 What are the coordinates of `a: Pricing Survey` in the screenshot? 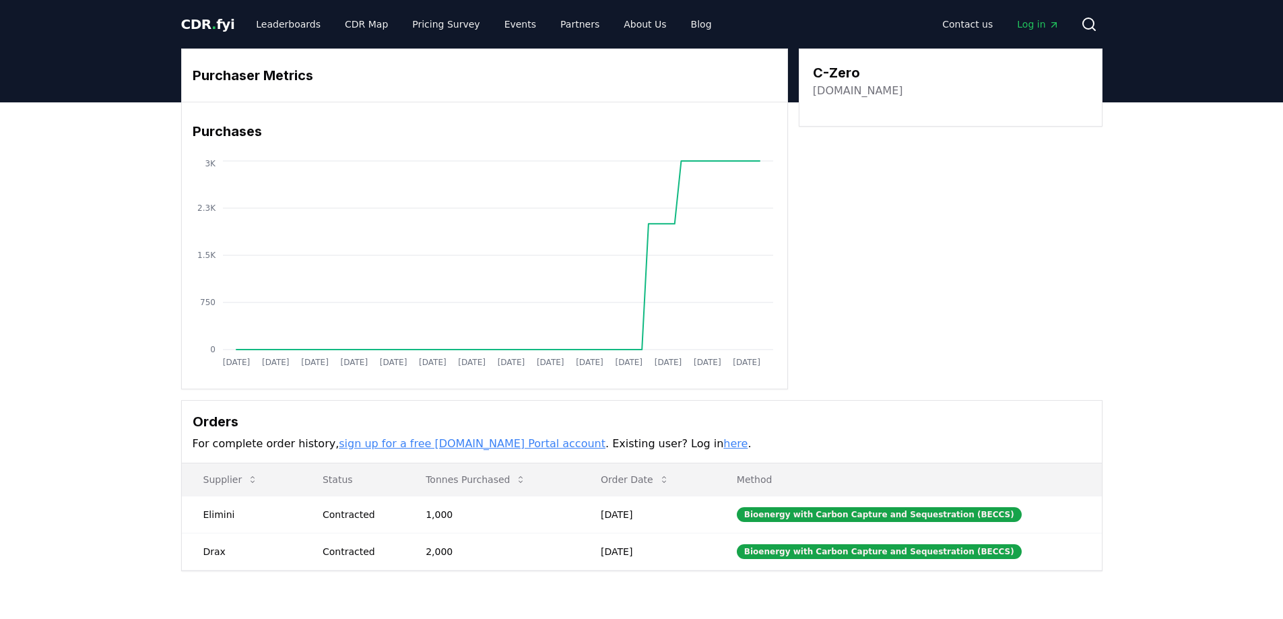 It's located at (446, 24).